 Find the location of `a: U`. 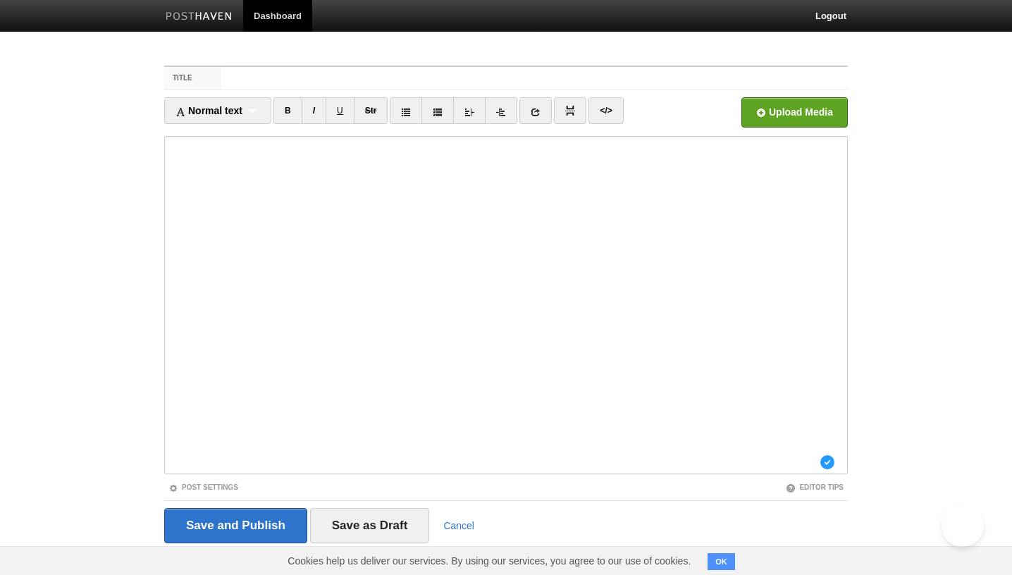

a: U is located at coordinates (340, 111).